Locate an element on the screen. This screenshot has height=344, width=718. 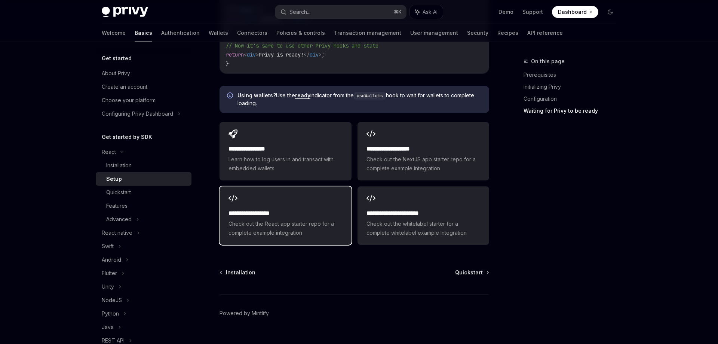
a: Wallets is located at coordinates (218, 33).